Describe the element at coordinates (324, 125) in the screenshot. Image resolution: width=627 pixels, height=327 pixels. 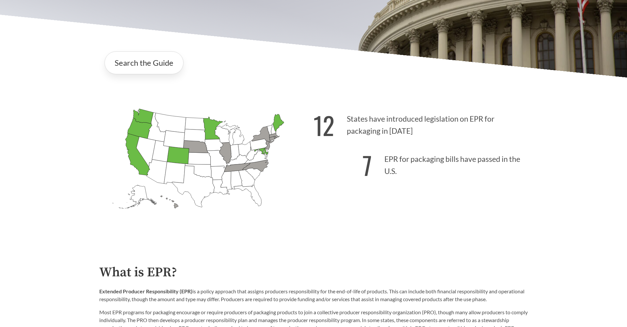
I see `strong: 12` at that location.